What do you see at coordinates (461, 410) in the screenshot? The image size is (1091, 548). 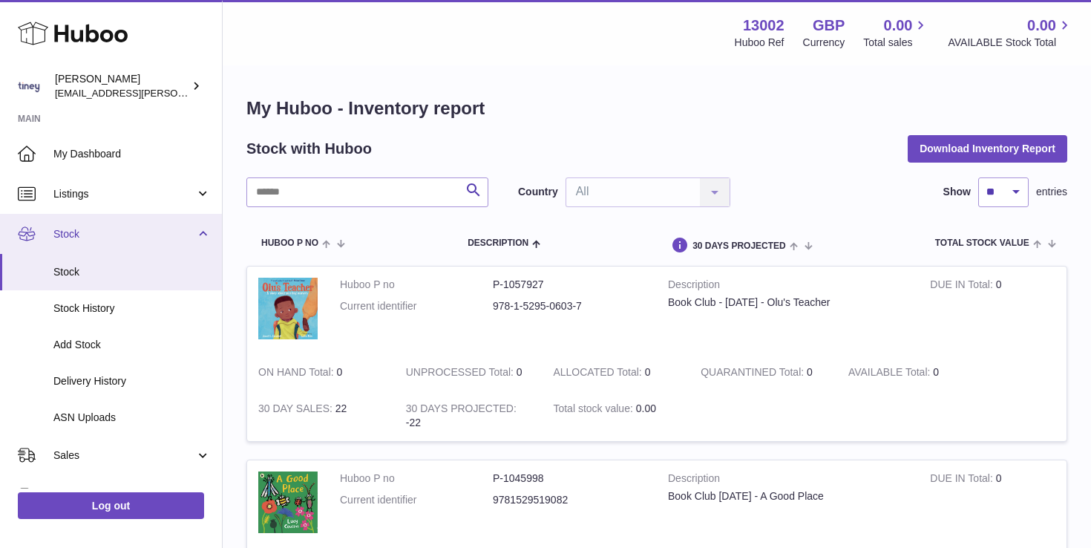 I see `strong: 30 DAYS PROJECTED` at bounding box center [461, 410].